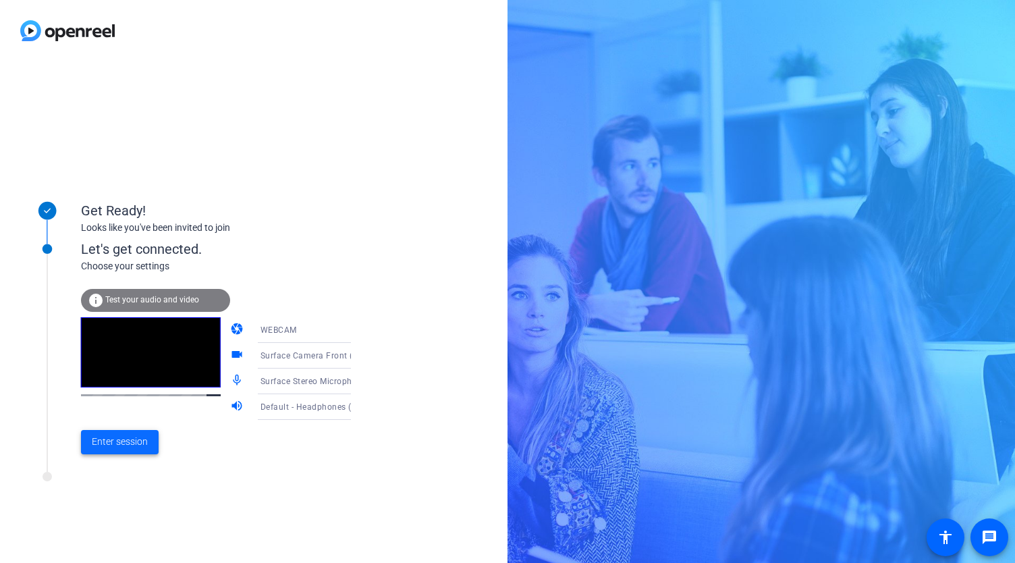 The image size is (1015, 563). Describe the element at coordinates (216, 228) in the screenshot. I see `div: Looks like you've been invited to join` at that location.